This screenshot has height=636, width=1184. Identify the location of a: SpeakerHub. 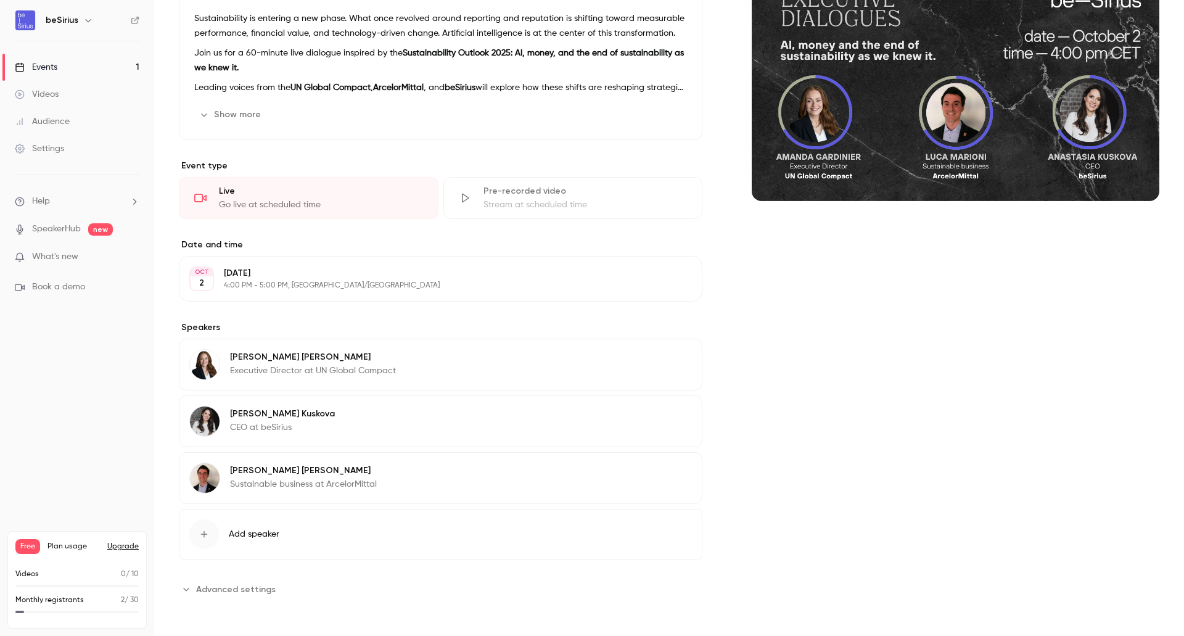
(56, 229).